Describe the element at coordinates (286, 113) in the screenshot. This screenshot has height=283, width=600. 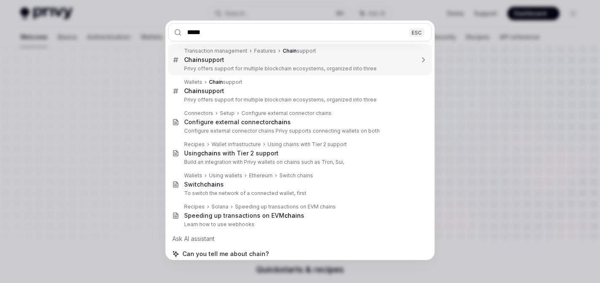
I see `div: Configure external connector chains` at that location.